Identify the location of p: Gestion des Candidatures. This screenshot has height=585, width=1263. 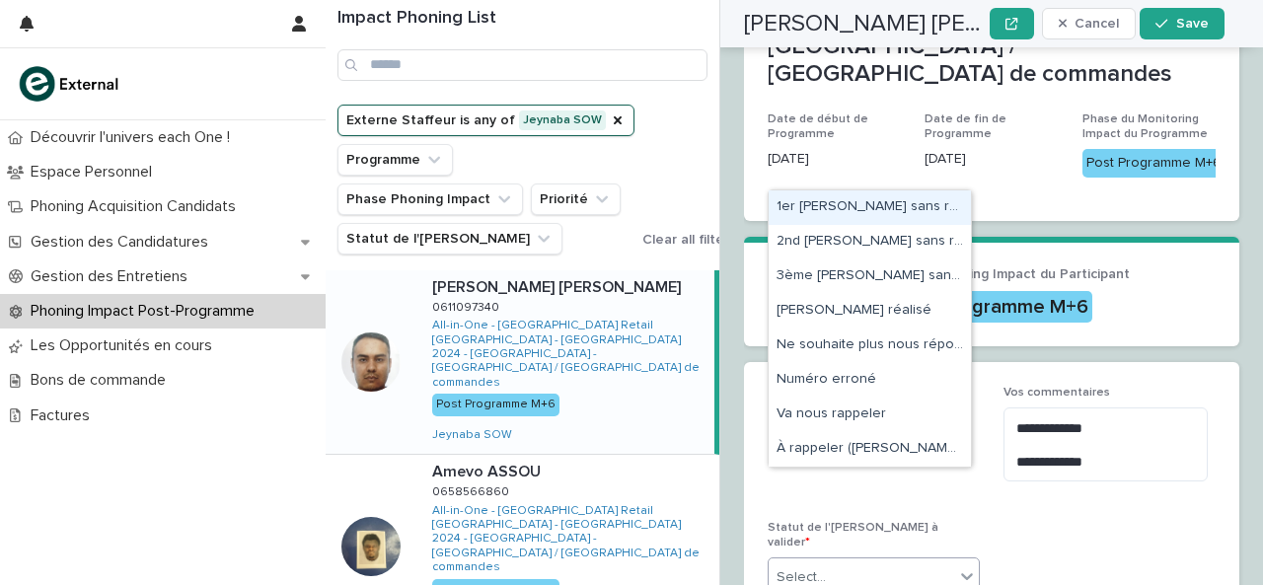
(123, 242).